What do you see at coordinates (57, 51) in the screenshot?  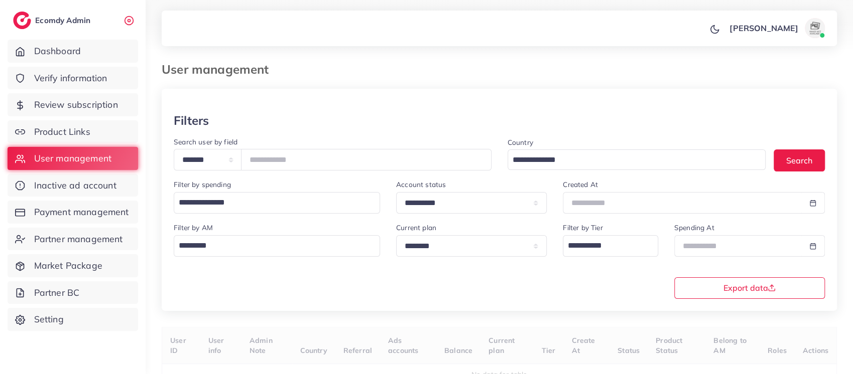 I see `span: Dashboard` at bounding box center [57, 51].